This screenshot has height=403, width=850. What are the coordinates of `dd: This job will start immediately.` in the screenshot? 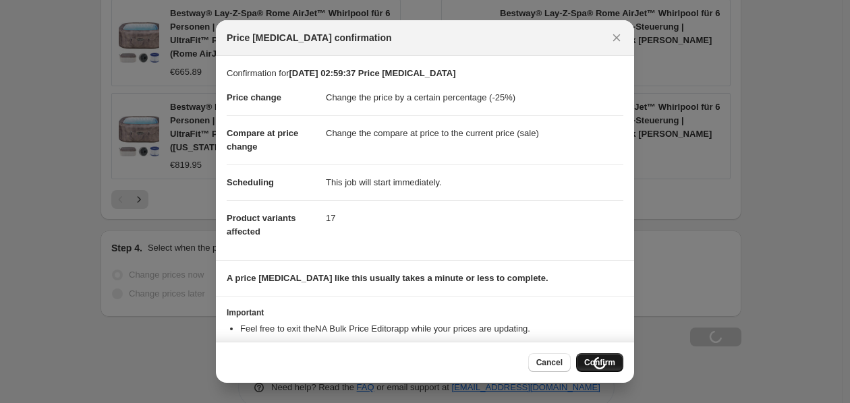 It's located at (474, 182).